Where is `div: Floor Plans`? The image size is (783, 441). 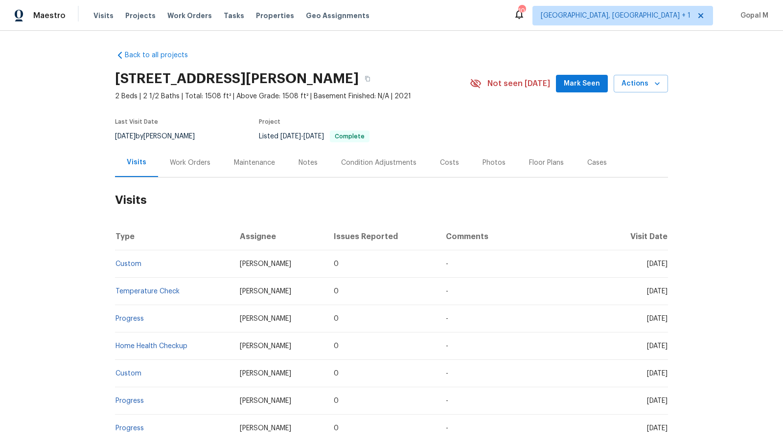 div: Floor Plans is located at coordinates (546, 163).